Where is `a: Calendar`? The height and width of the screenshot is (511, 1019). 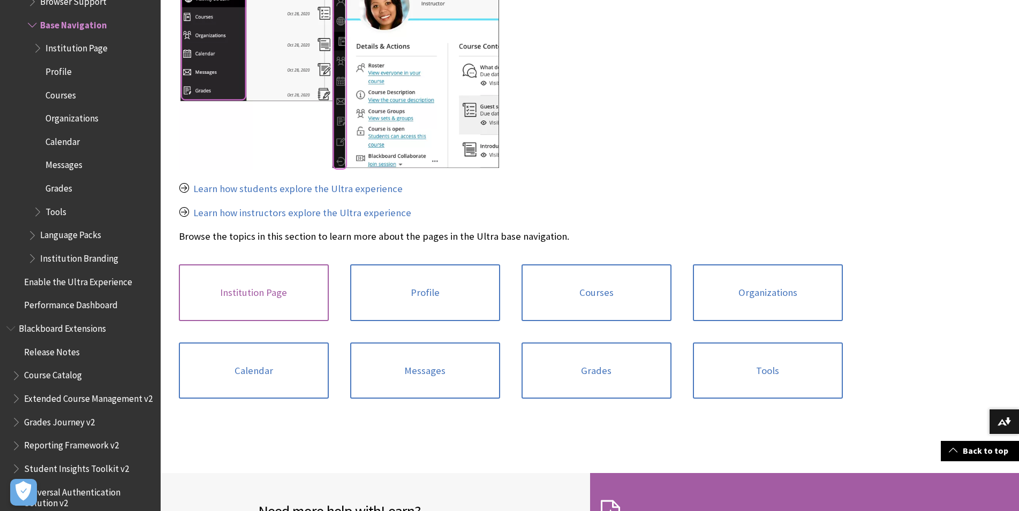 a: Calendar is located at coordinates (254, 371).